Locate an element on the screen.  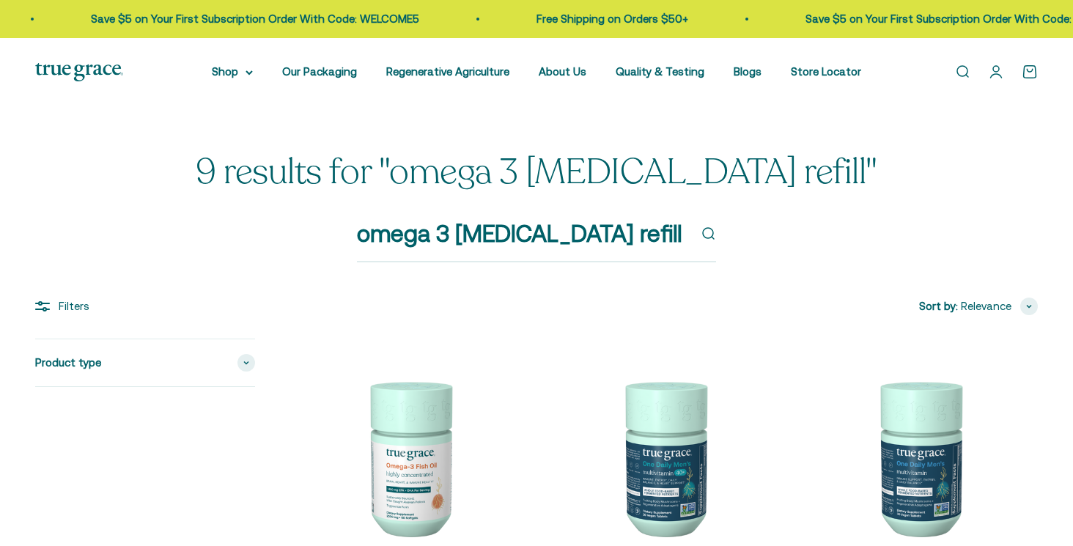
a: Our Packaging is located at coordinates (320, 71).